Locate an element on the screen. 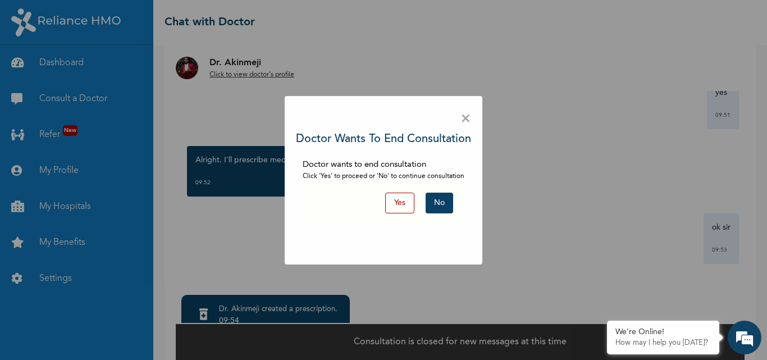 This screenshot has height=360, width=767. button: No is located at coordinates (439, 203).